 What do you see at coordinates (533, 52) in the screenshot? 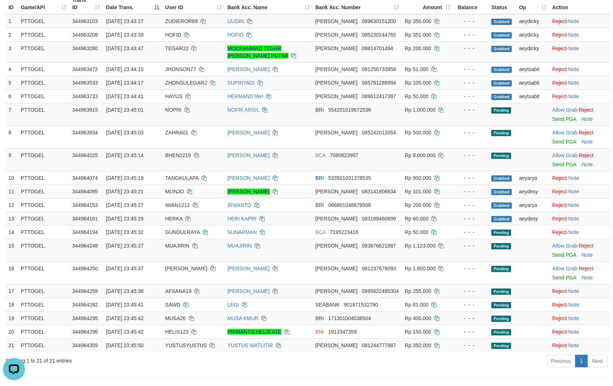
I see `td: aeydicky` at bounding box center [533, 52].